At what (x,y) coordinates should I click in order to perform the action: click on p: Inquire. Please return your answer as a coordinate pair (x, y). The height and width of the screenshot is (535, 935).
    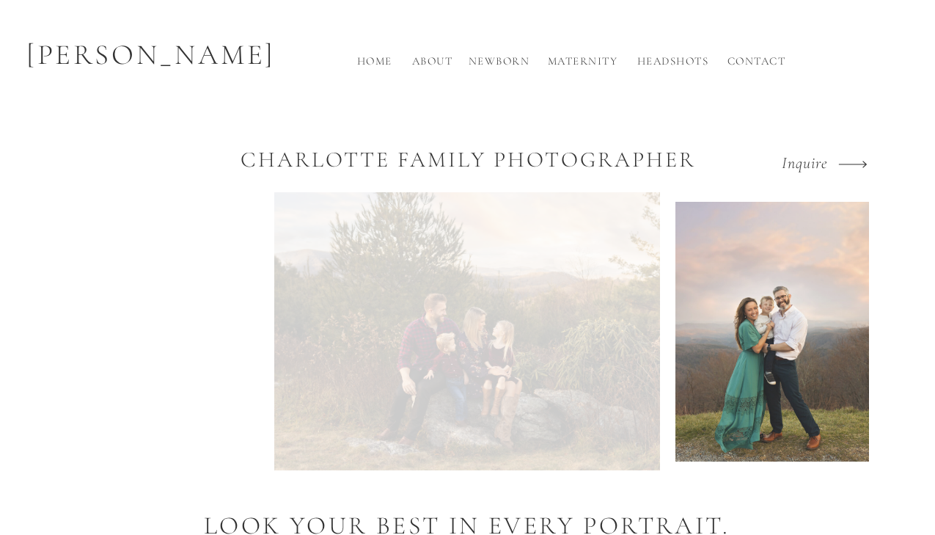
    Looking at the image, I should click on (817, 158).